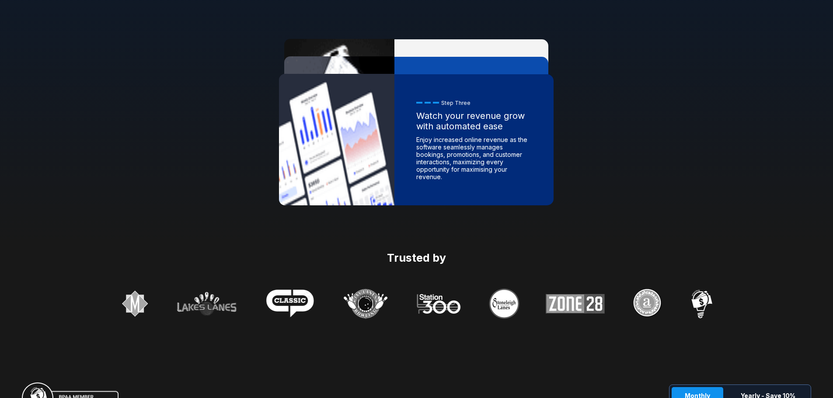 Image resolution: width=833 pixels, height=398 pixels. What do you see at coordinates (135, 304) in the screenshot?
I see `img: midway bowl logo` at bounding box center [135, 304].